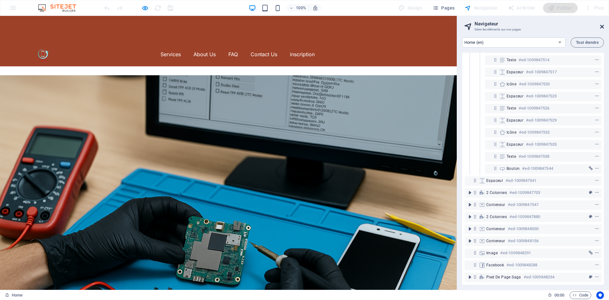 The height and width of the screenshot is (300, 609). I want to click on h6: #ed-1009847535, so click(542, 144).